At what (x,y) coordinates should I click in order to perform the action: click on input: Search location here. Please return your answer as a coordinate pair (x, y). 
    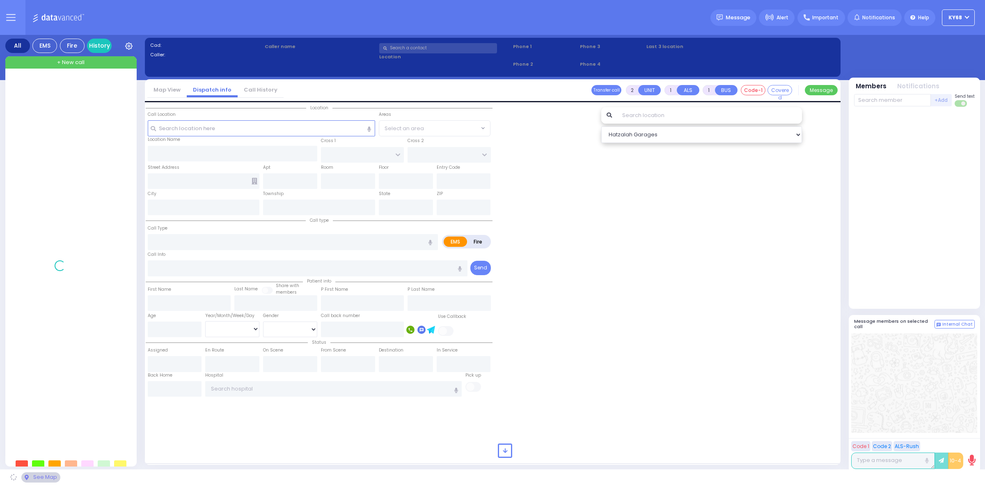
    Looking at the image, I should click on (261, 128).